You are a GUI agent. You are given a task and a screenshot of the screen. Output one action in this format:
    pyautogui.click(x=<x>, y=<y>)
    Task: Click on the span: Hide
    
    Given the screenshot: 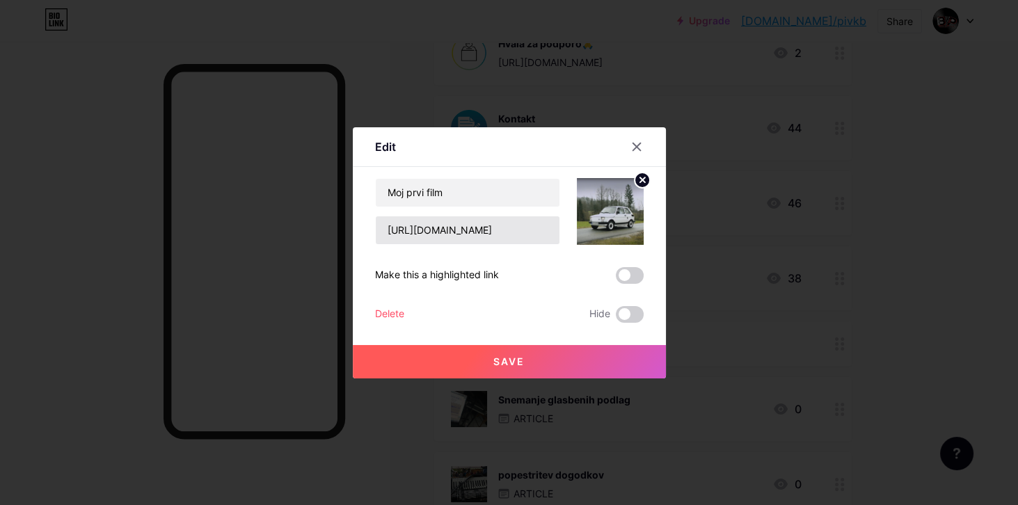 What is the action you would take?
    pyautogui.click(x=600, y=315)
    